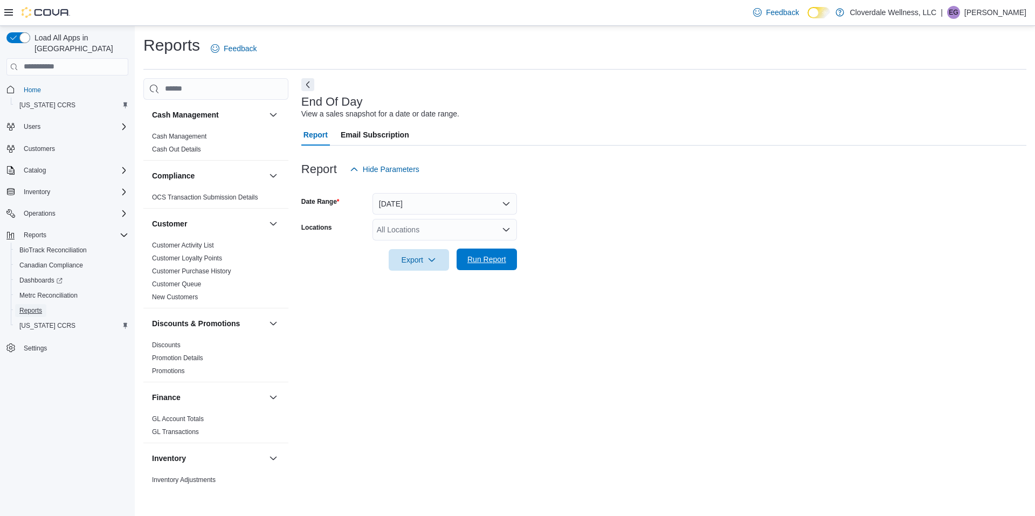  I want to click on button: Users, so click(32, 127).